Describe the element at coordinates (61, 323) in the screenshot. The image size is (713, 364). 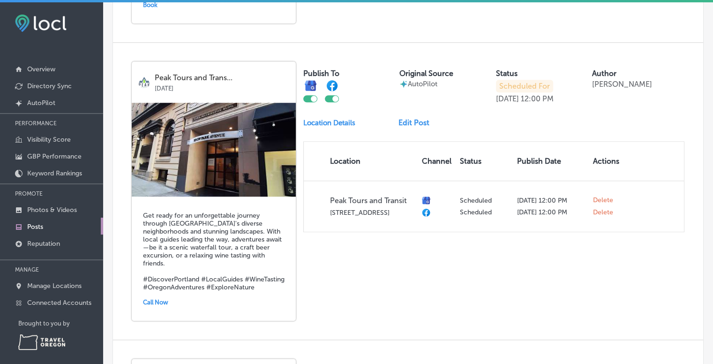
I see `p: Brought to you by` at that location.